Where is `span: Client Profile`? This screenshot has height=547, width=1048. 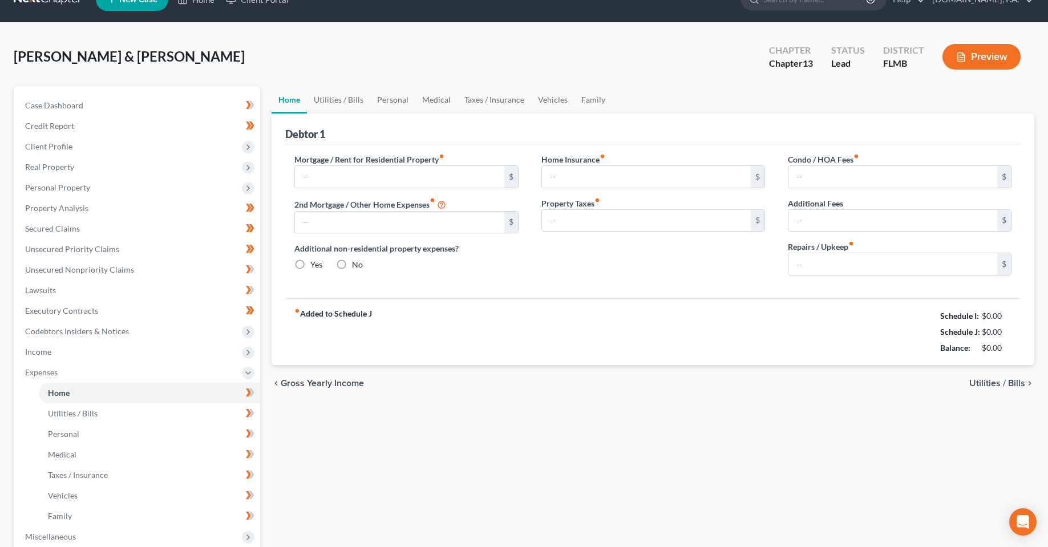 span: Client Profile is located at coordinates (48, 146).